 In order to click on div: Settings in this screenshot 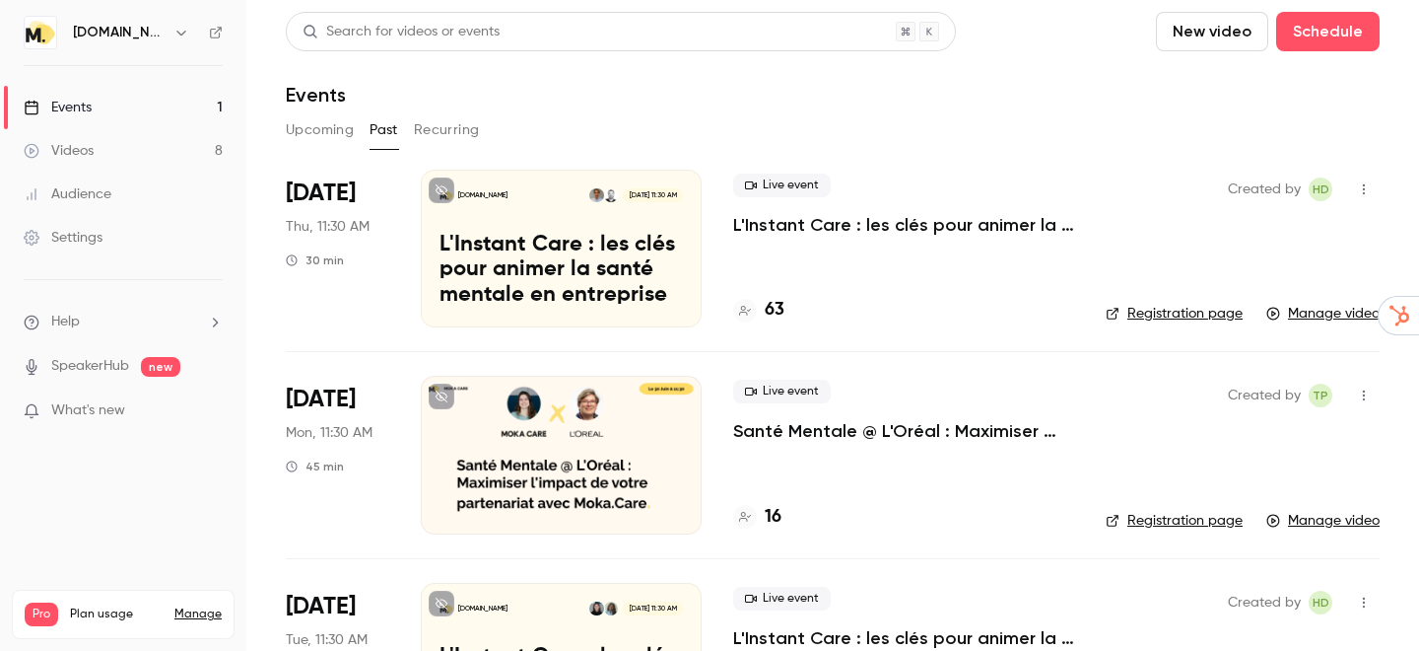, I will do `click(63, 238)`.